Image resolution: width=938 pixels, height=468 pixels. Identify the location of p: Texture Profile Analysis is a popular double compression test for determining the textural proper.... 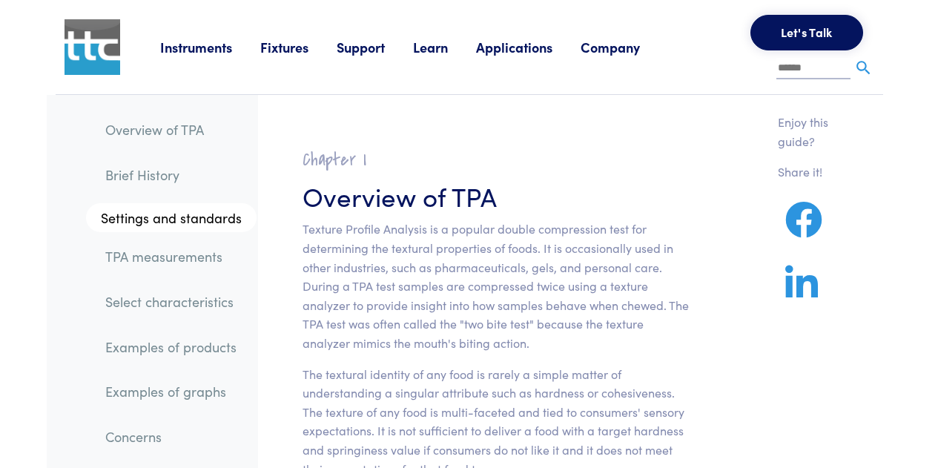
(495, 285).